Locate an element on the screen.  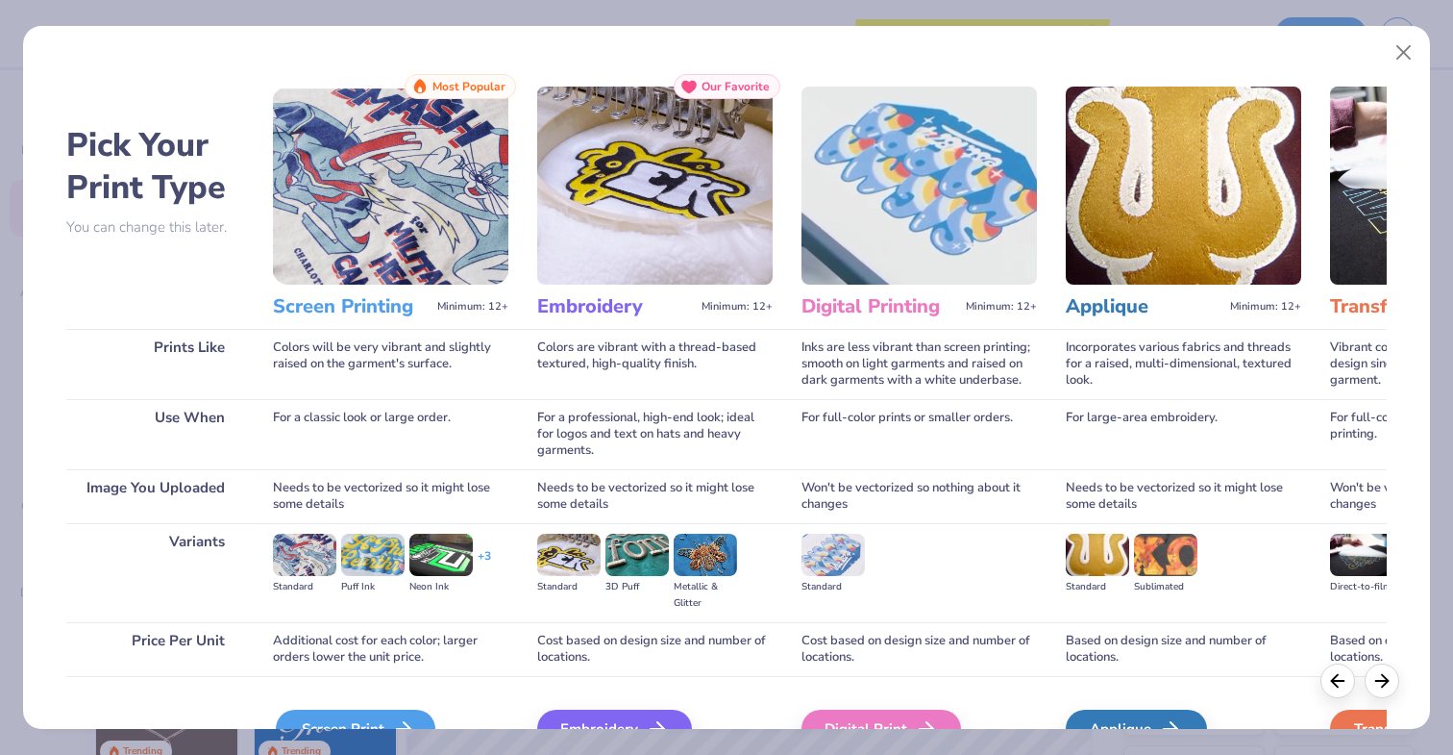
div: For a classic look or large order. is located at coordinates (390, 434).